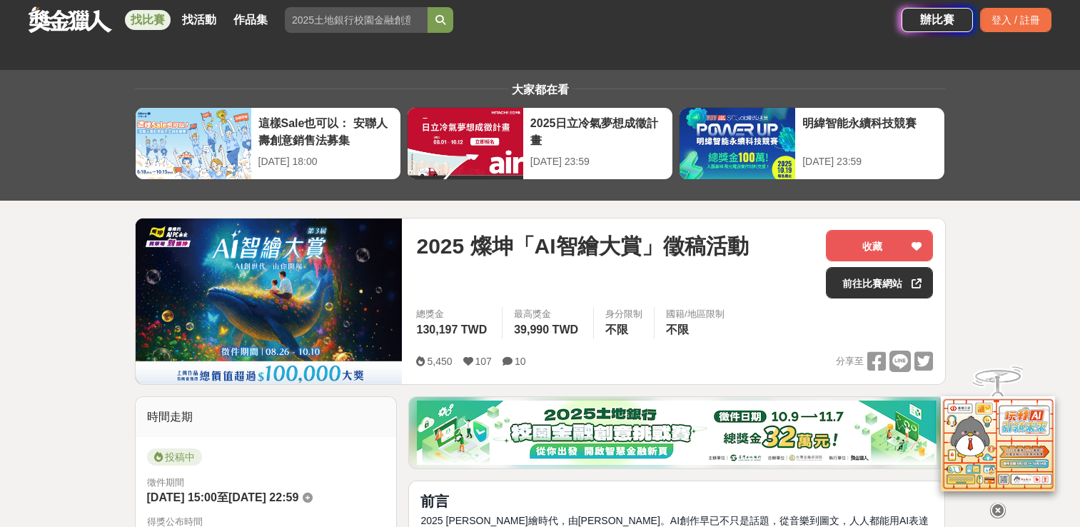 The width and height of the screenshot is (1080, 527). What do you see at coordinates (582, 246) in the screenshot?
I see `span: 2025 燦坤「AI智繪大賞」徵稿活動` at bounding box center [582, 246].